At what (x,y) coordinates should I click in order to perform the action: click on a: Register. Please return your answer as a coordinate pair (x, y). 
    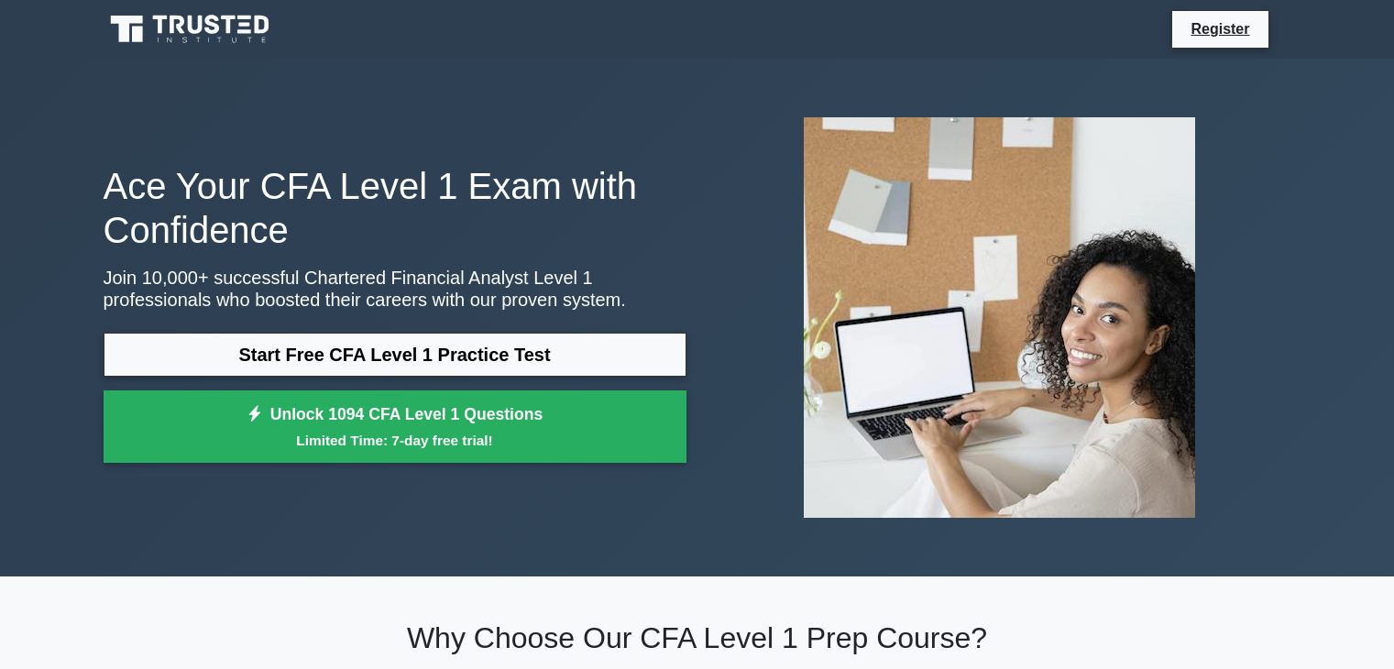
    Looking at the image, I should click on (1220, 28).